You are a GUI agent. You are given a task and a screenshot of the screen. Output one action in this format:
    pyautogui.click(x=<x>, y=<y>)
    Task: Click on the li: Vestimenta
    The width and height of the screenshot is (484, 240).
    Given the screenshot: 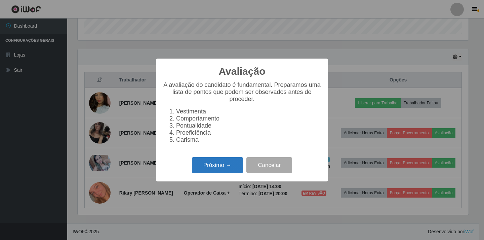 What is the action you would take?
    pyautogui.click(x=249, y=111)
    